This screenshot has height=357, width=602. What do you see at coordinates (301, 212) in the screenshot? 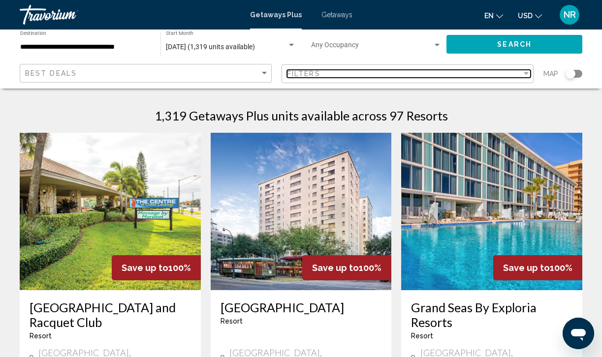
I see `img: ii_avp1.jpg` at bounding box center [301, 212].